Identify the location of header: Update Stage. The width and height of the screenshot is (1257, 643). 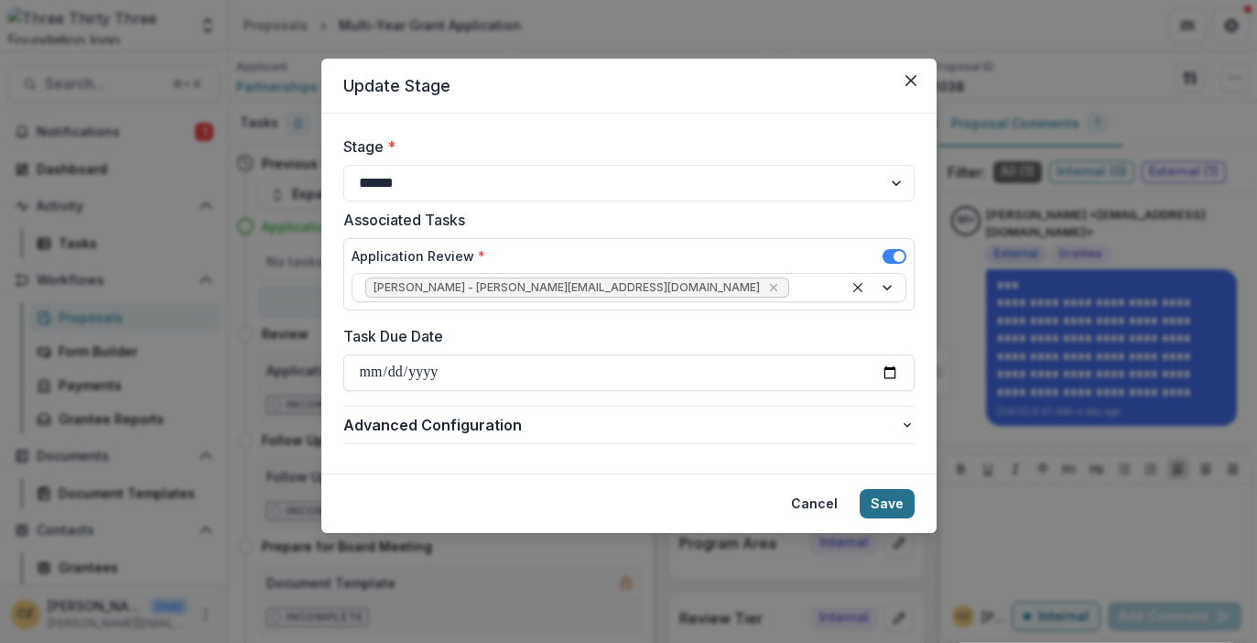
(629, 86).